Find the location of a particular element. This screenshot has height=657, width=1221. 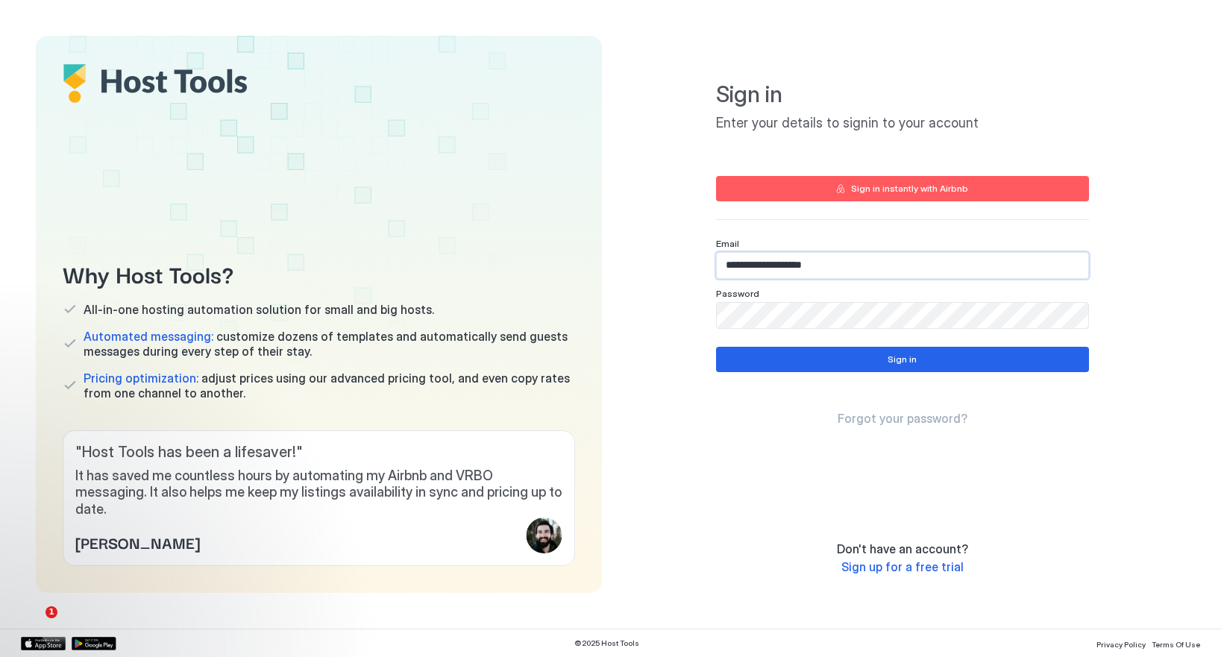

span: Why Host Tools? is located at coordinates (318, 273).